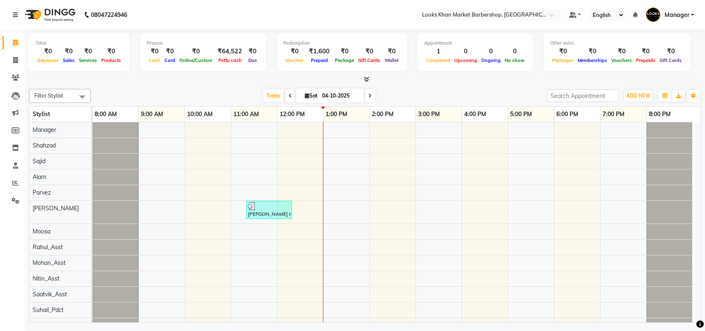 The height and width of the screenshot is (331, 705). Describe the element at coordinates (653, 14) in the screenshot. I see `img: Manager` at that location.